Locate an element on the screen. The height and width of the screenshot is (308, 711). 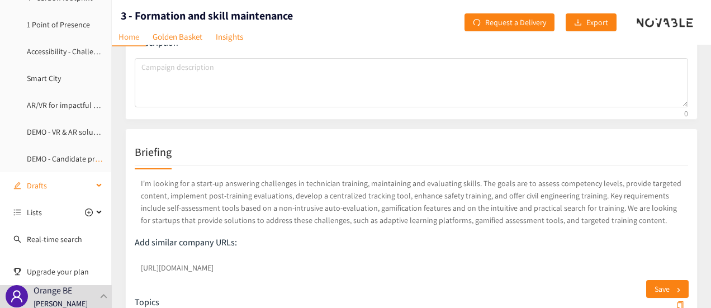
span: user is located at coordinates (17, 296).